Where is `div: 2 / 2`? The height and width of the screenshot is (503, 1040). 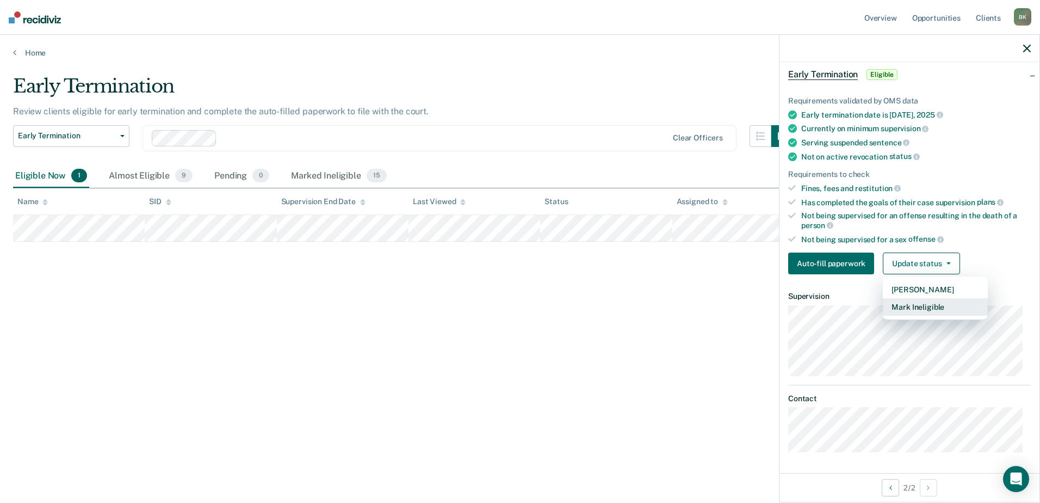 div: 2 / 2 is located at coordinates (909, 487).